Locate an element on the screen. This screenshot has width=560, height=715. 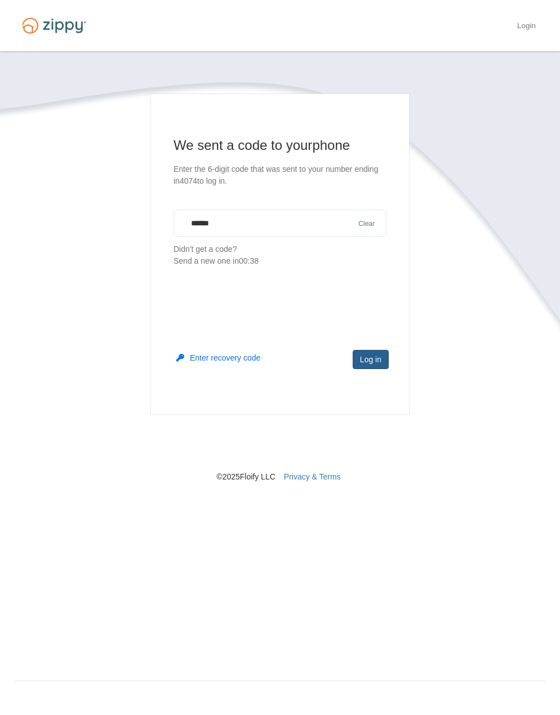
button: Enter recovery code is located at coordinates (218, 358).